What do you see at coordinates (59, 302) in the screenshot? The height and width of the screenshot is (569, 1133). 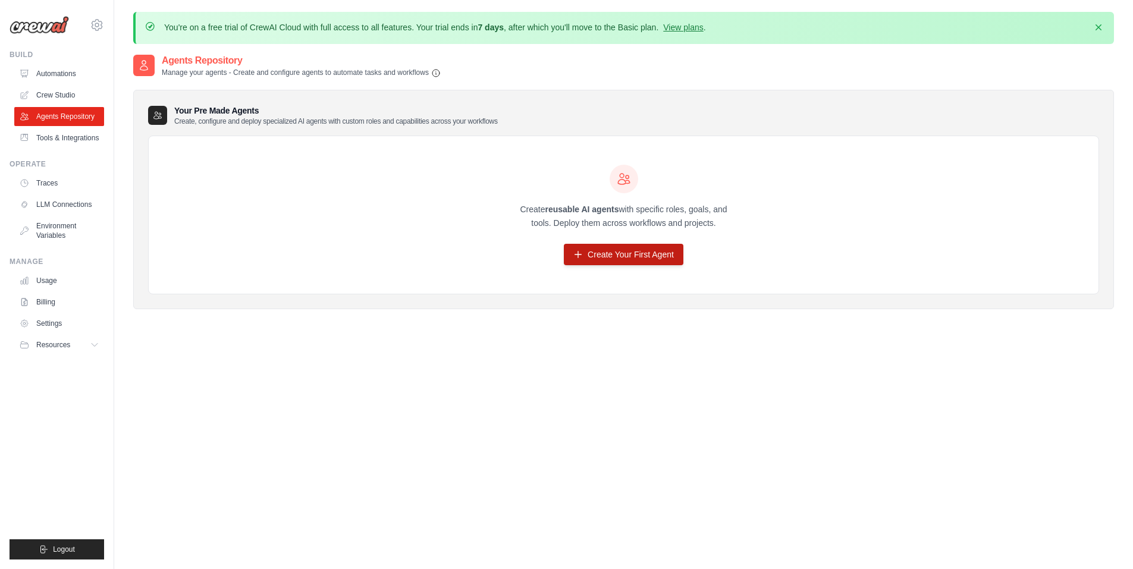 I see `a: Billing` at bounding box center [59, 302].